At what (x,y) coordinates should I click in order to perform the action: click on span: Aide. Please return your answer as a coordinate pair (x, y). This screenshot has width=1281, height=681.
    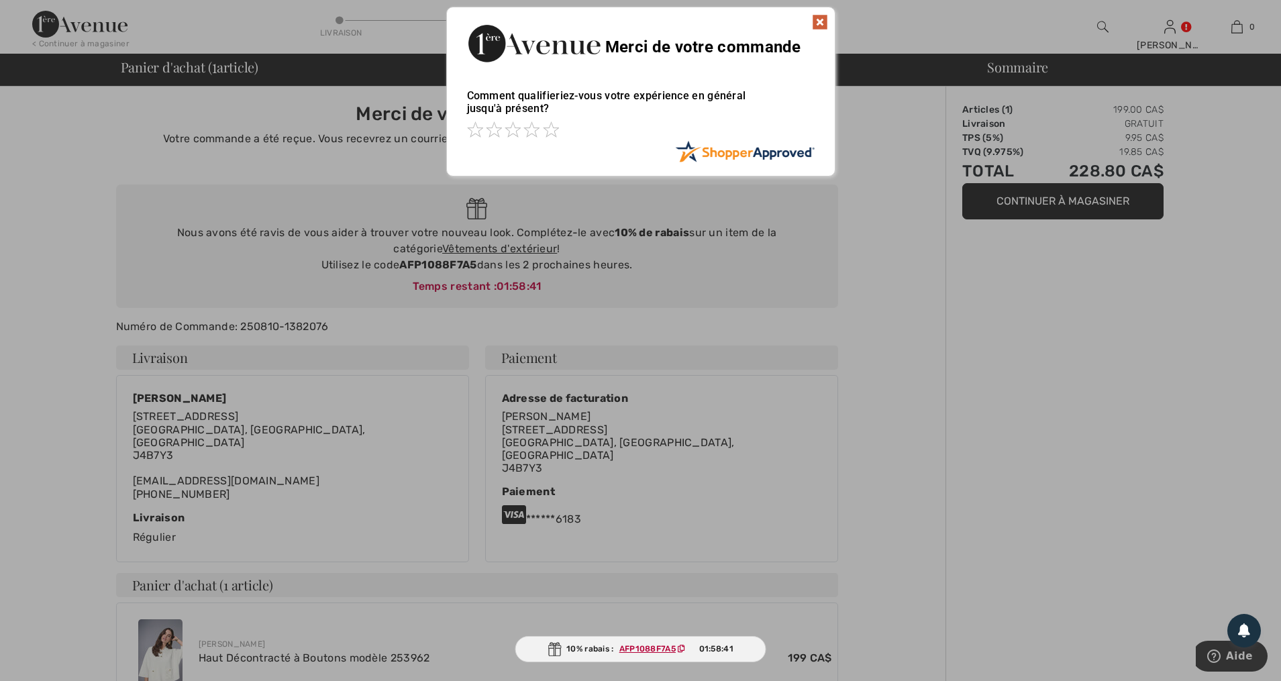
    Looking at the image, I should click on (44, 15).